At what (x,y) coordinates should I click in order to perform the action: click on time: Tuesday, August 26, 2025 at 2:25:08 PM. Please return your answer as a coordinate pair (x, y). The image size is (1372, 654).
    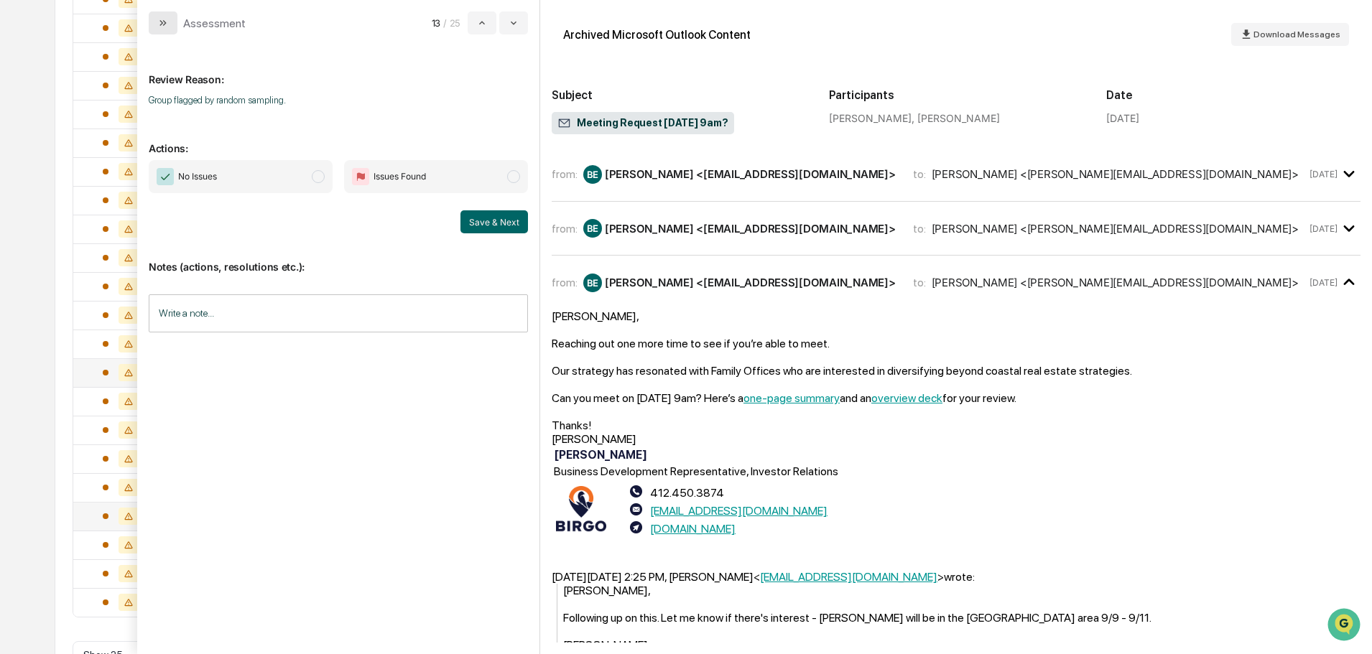
    Looking at the image, I should click on (1323, 228).